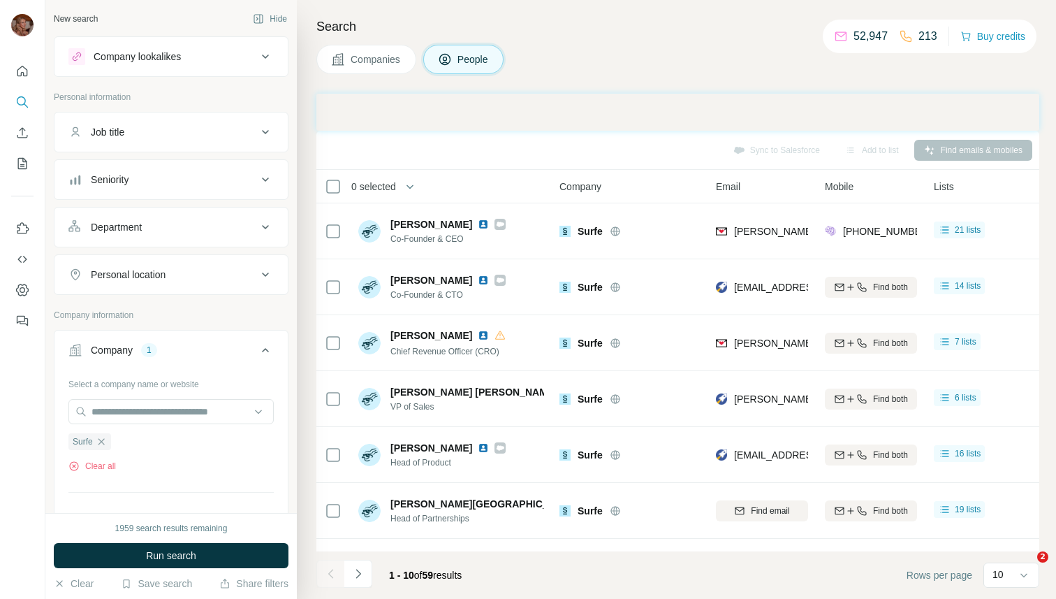 The height and width of the screenshot is (599, 1056). I want to click on button: My lists, so click(22, 163).